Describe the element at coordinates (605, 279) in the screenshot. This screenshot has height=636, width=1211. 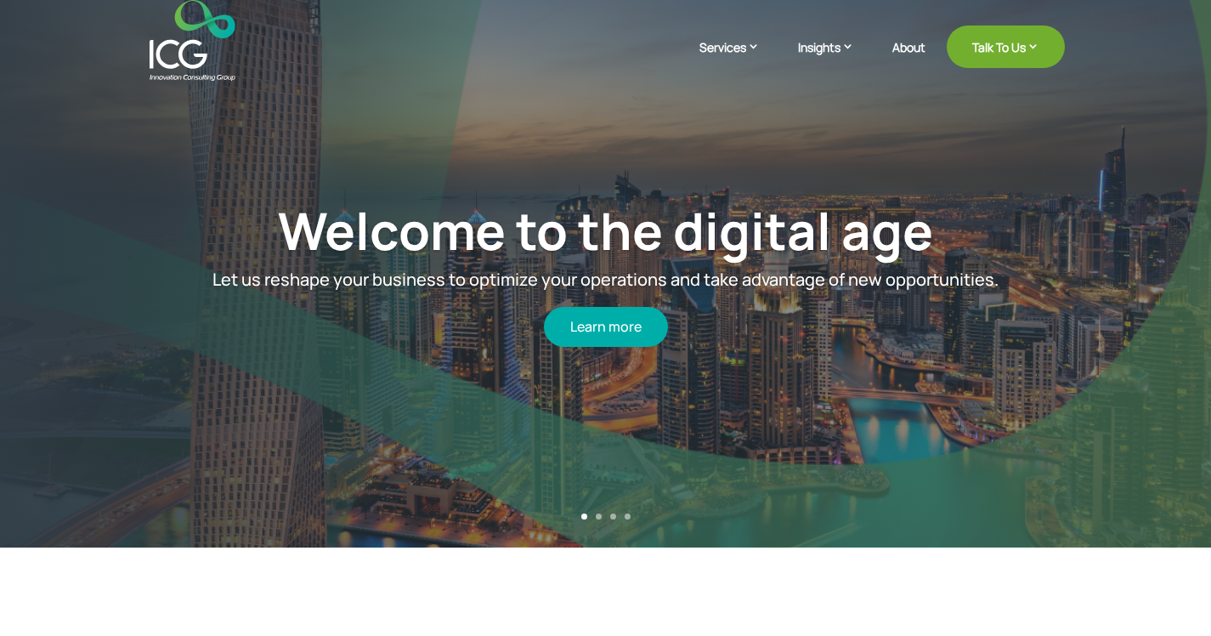
I see `span: Let us reshape your business to optimize your operations and take advantage of new opportunities.` at that location.